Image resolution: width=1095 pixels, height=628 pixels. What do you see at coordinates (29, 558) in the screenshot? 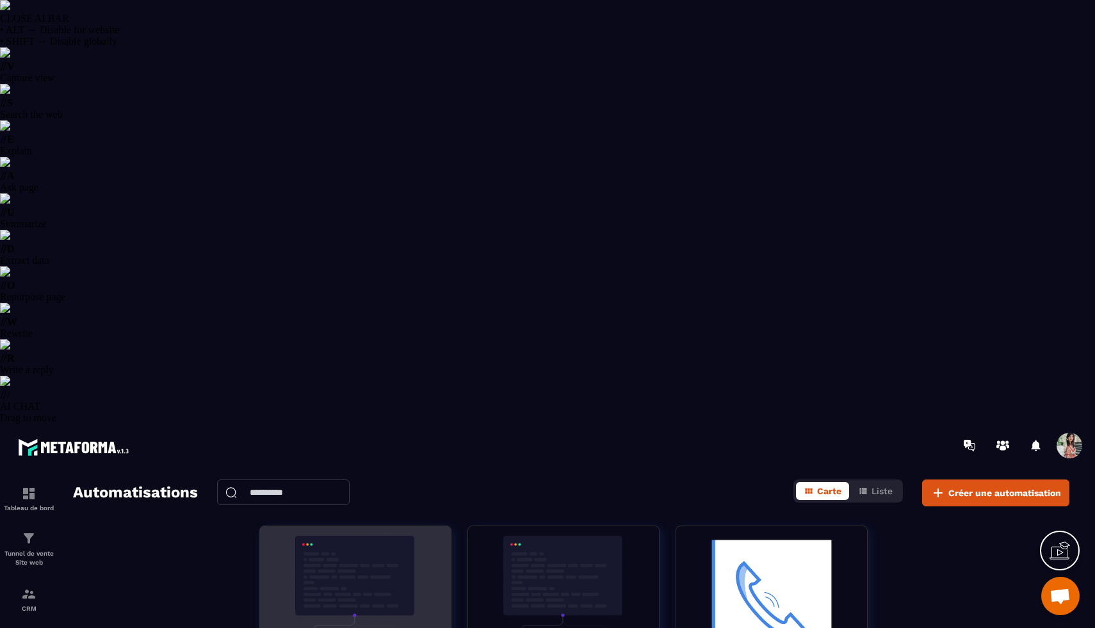
I see `p: Tunnel de vente Site web` at bounding box center [29, 558].